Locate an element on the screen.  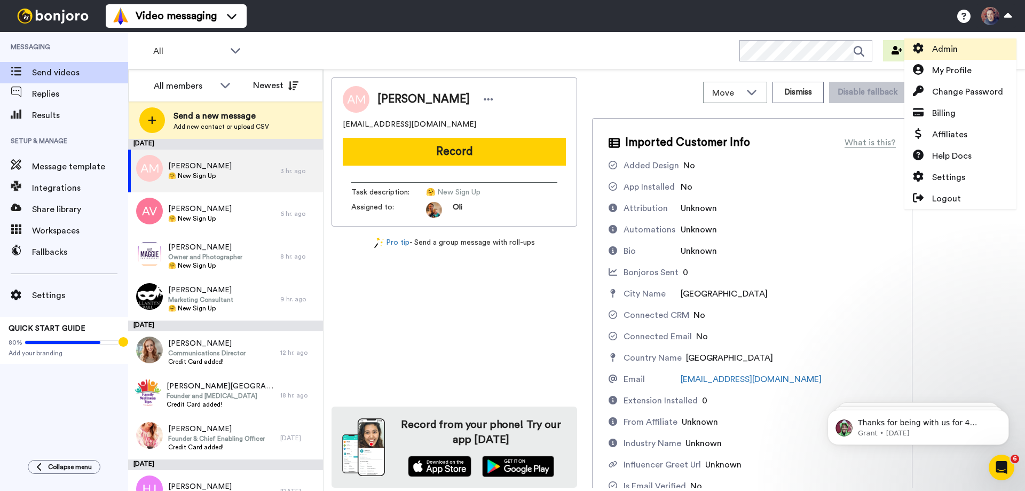
span: Video messaging is located at coordinates (176, 16).